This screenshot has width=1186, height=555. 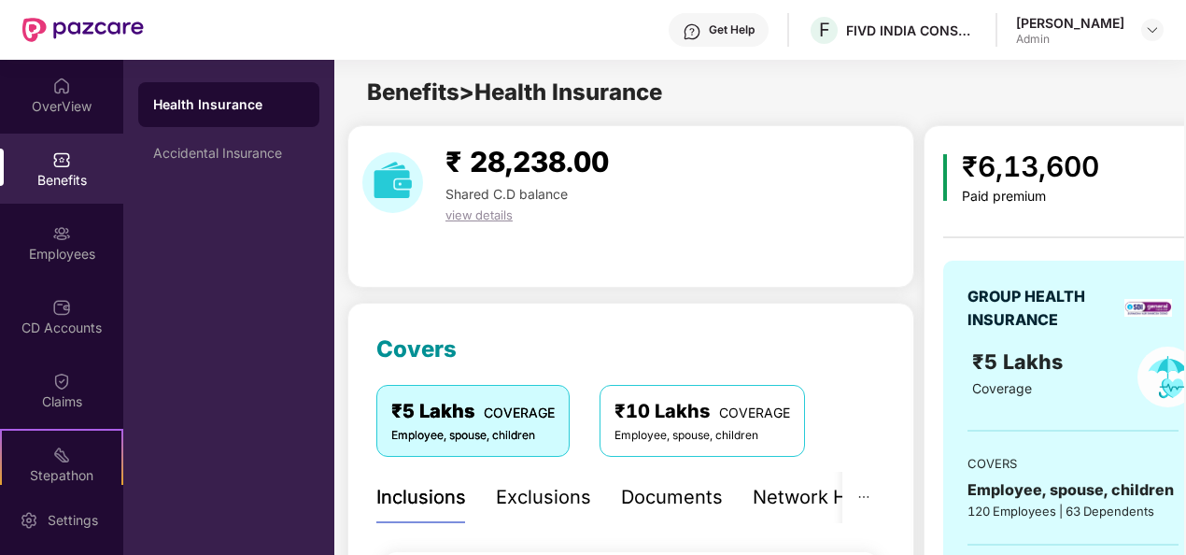 I want to click on img: New Pazcare Logo, so click(x=83, y=30).